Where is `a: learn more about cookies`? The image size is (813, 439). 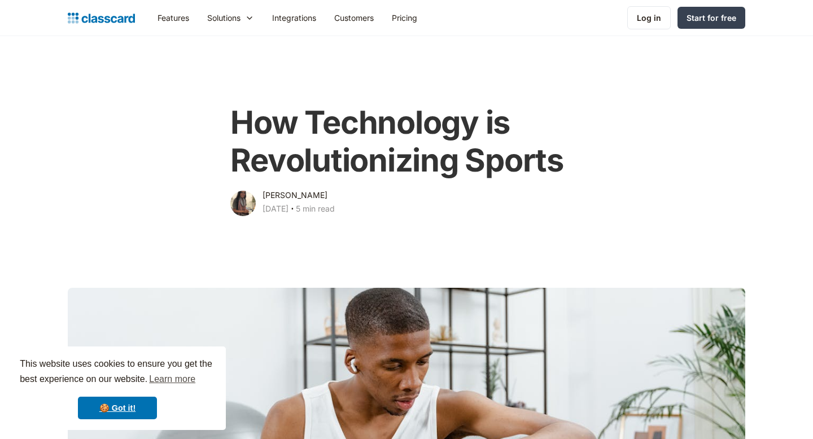 a: learn more about cookies is located at coordinates (172, 379).